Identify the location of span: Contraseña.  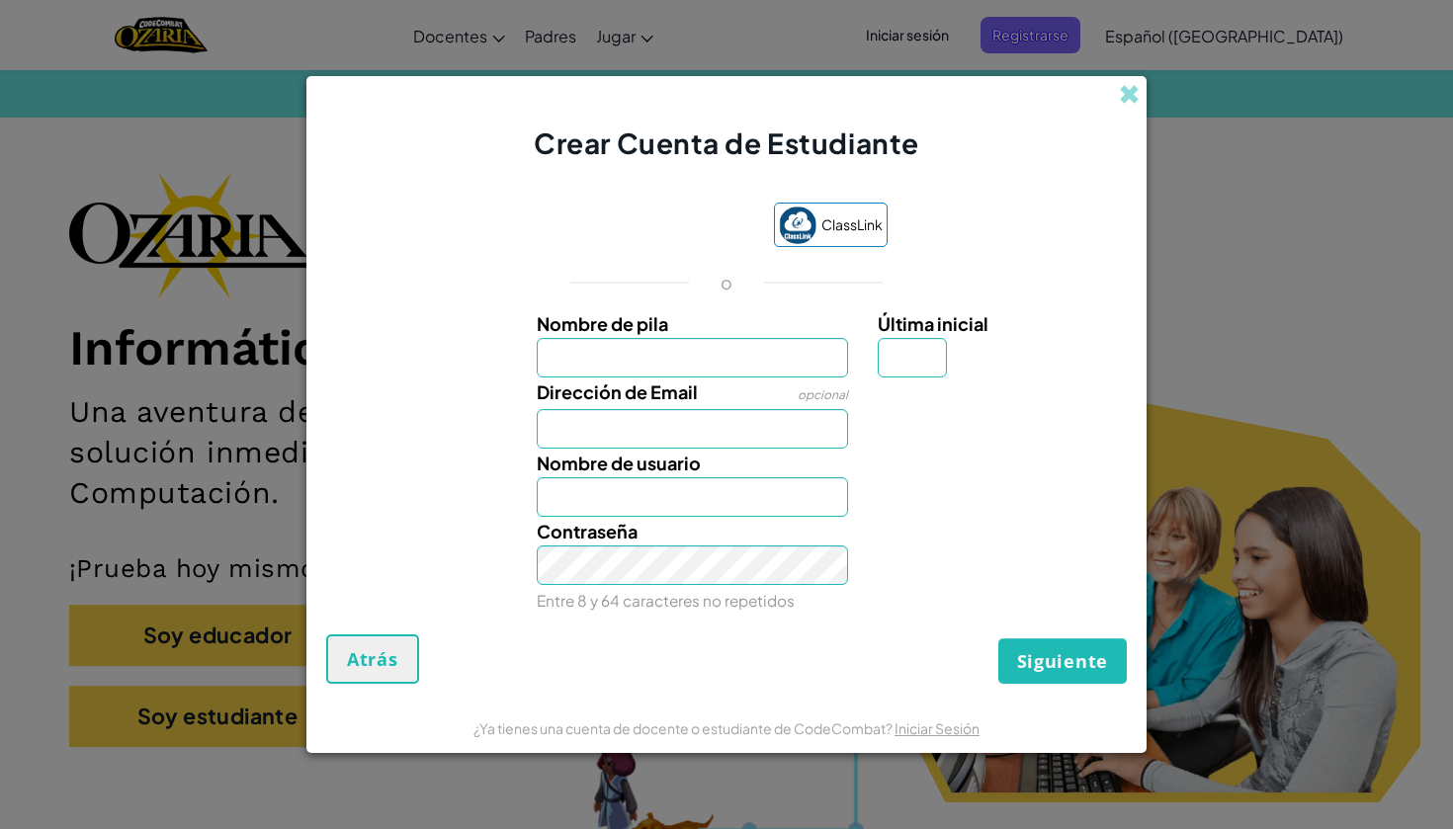
(587, 531).